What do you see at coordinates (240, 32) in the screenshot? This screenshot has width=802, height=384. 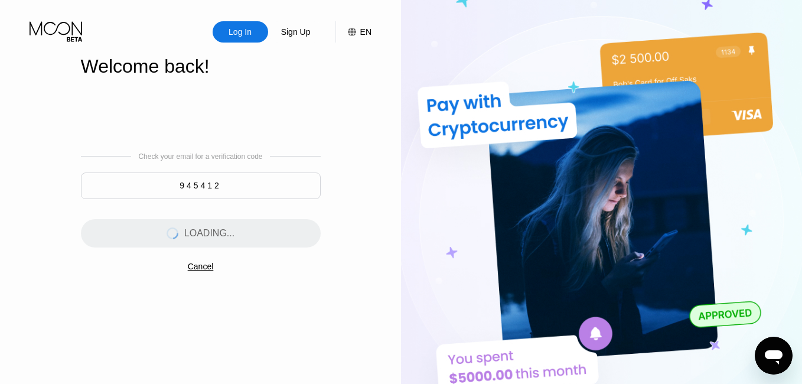 I see `div: Log In` at bounding box center [240, 32].